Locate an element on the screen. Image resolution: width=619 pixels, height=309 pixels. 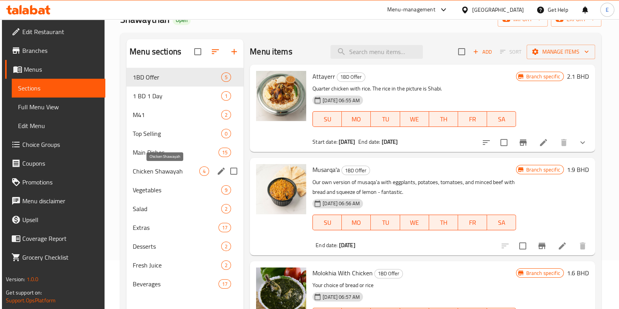
div: M41 is located at coordinates (177, 115).